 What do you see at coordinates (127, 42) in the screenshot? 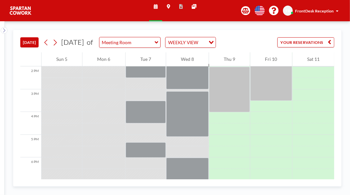
I see `input: Meeting Room` at bounding box center [127, 42].